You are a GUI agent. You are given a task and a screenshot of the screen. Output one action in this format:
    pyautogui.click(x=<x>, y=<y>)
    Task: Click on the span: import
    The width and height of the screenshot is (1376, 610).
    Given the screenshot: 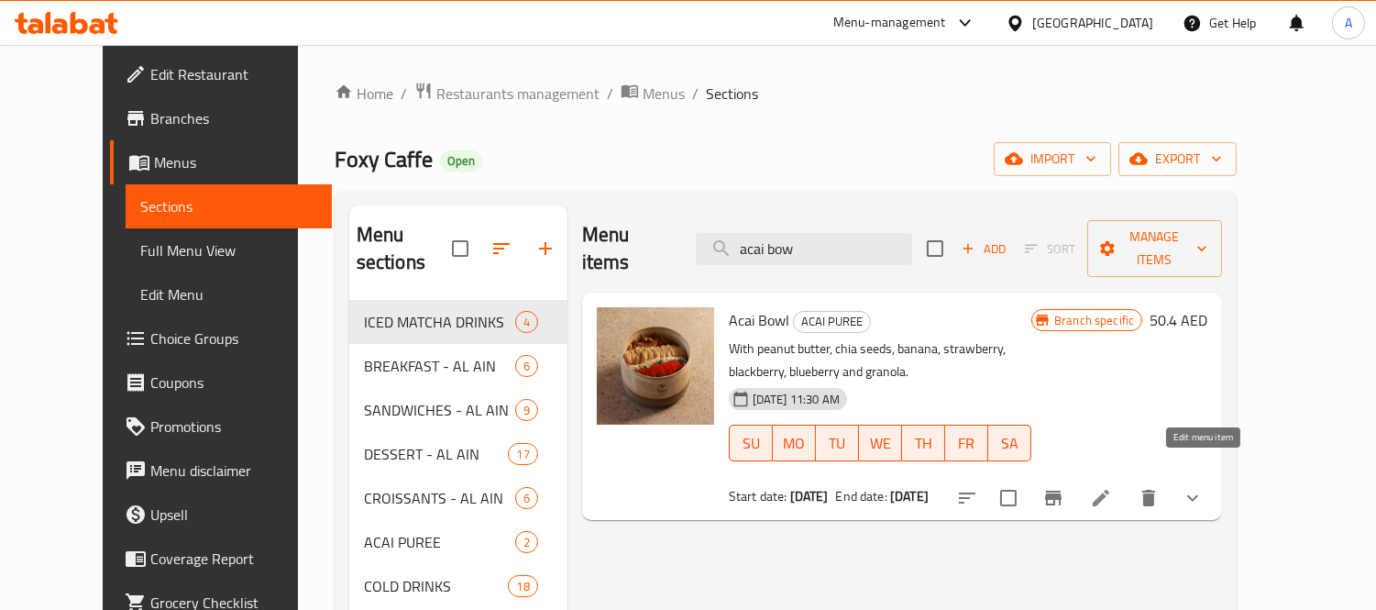 What is the action you would take?
    pyautogui.click(x=1052, y=159)
    